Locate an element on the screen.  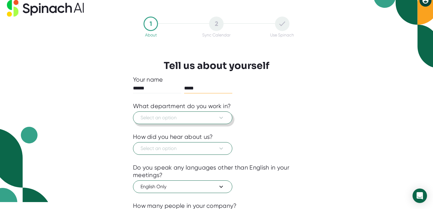
div: Do you speak any languages other than English in your meetings? is located at coordinates (216, 171).